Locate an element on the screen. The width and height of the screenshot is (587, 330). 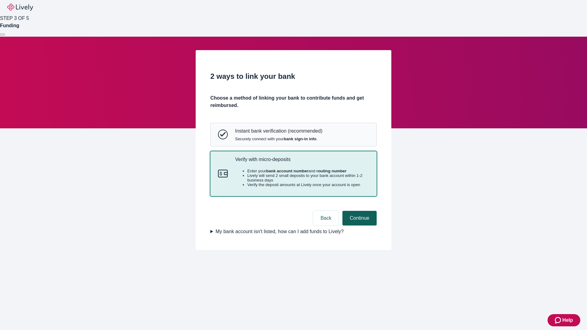
li: Lively will send 2 small deposits to your bank account within 1-2 business days is located at coordinates (308, 178).